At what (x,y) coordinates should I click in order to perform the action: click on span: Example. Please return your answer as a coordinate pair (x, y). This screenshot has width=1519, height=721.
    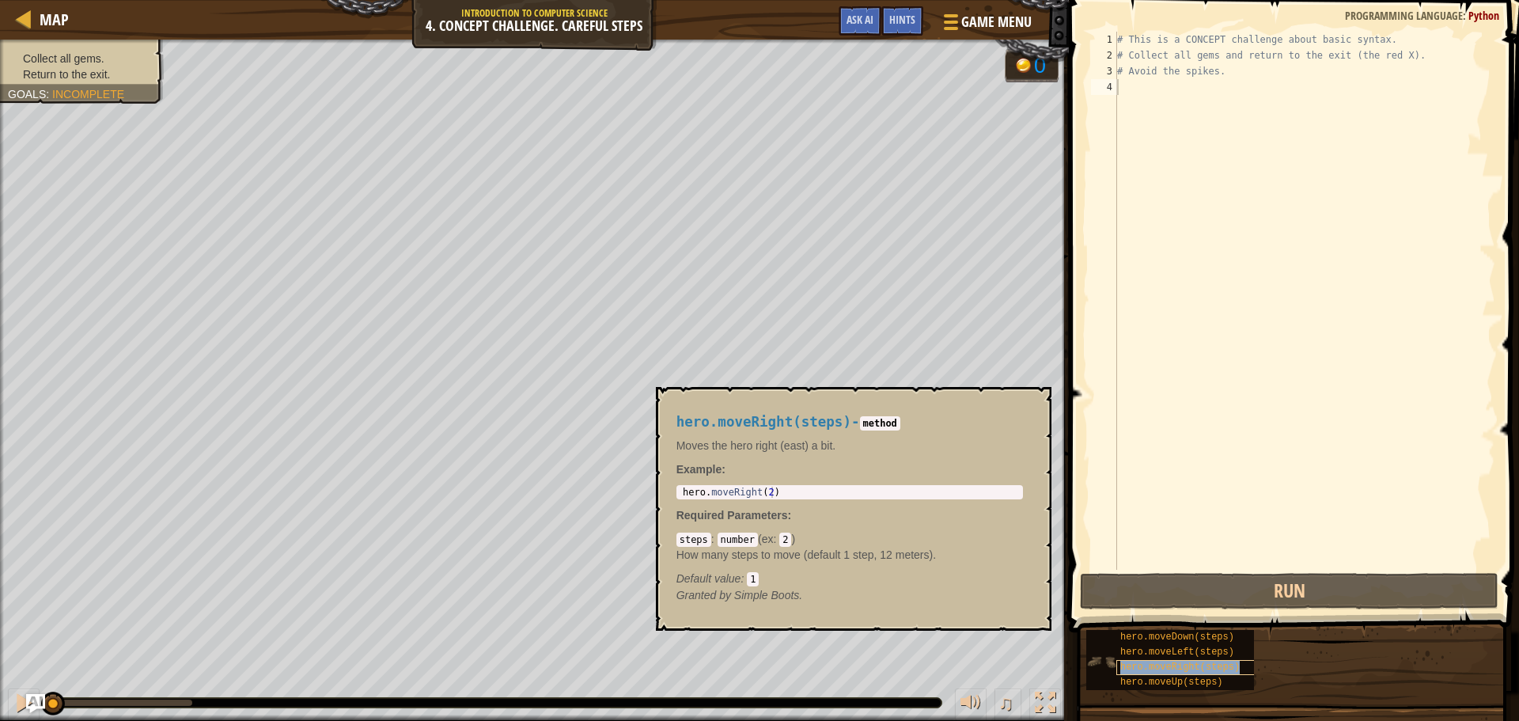
    Looking at the image, I should click on (699, 469).